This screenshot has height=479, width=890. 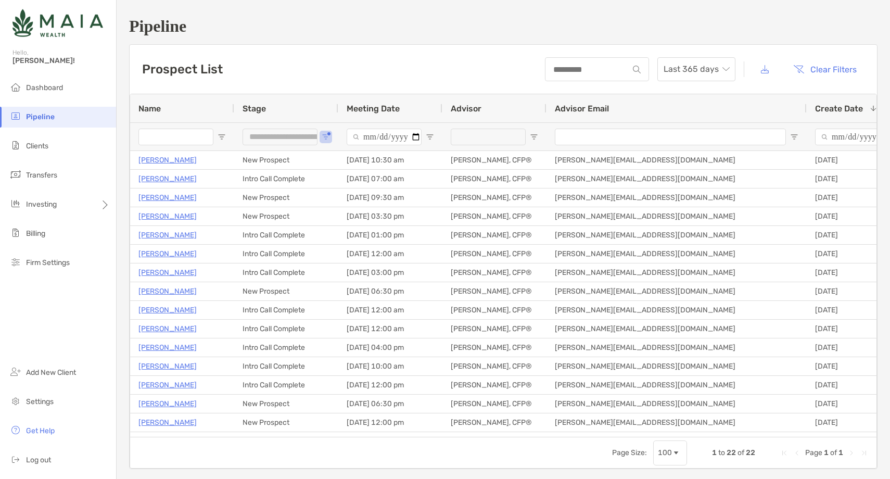 I want to click on img: transfers icon, so click(x=16, y=174).